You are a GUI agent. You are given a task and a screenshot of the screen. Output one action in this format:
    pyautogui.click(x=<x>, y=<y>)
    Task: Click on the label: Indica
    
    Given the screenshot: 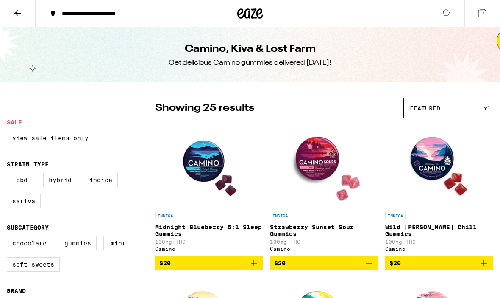 What is the action you would take?
    pyautogui.click(x=101, y=180)
    